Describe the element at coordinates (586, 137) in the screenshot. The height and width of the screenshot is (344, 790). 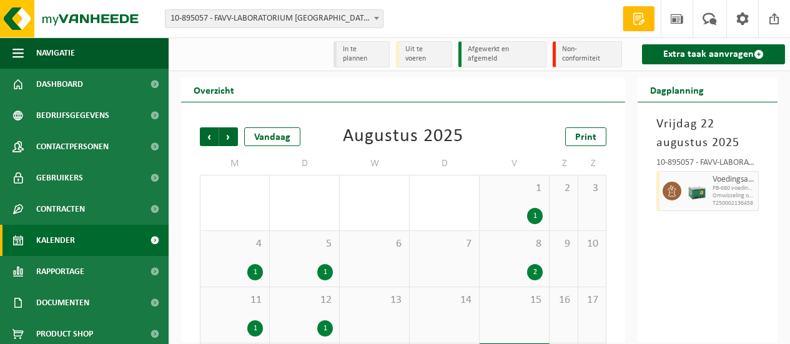
I see `span: Print` at that location.